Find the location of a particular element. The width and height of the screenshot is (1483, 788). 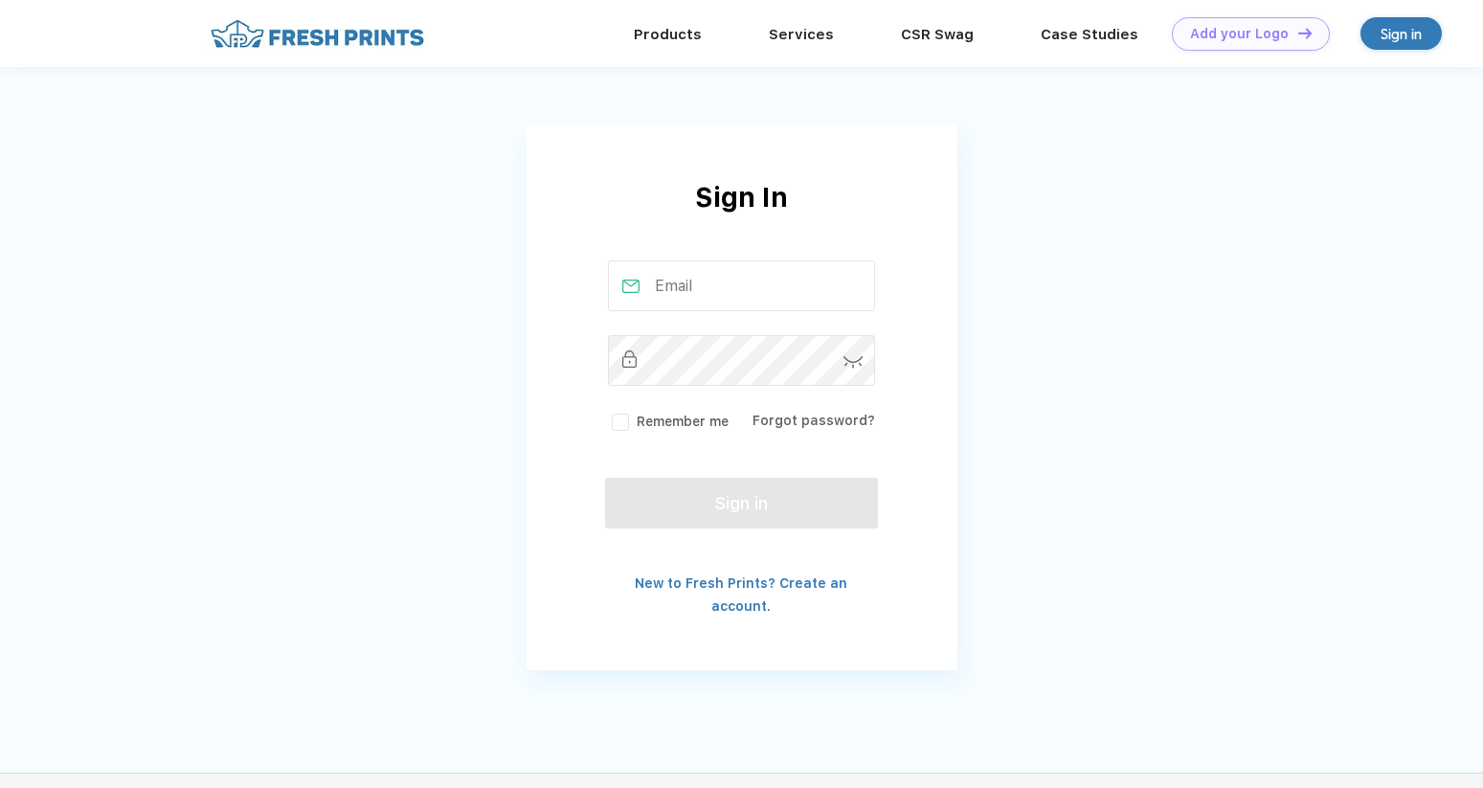

div: Sign In is located at coordinates (742, 218).